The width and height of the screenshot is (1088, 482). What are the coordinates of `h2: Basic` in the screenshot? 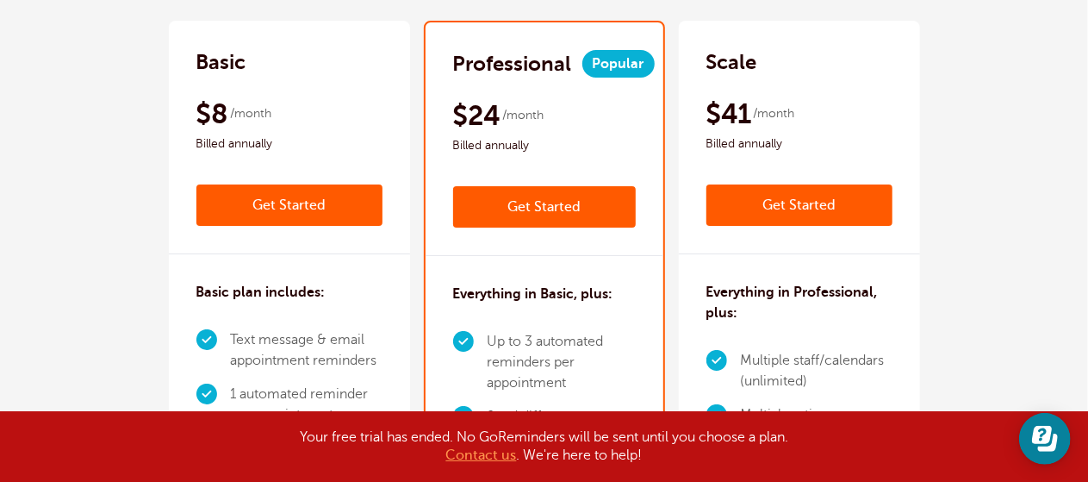 It's located at (221, 62).